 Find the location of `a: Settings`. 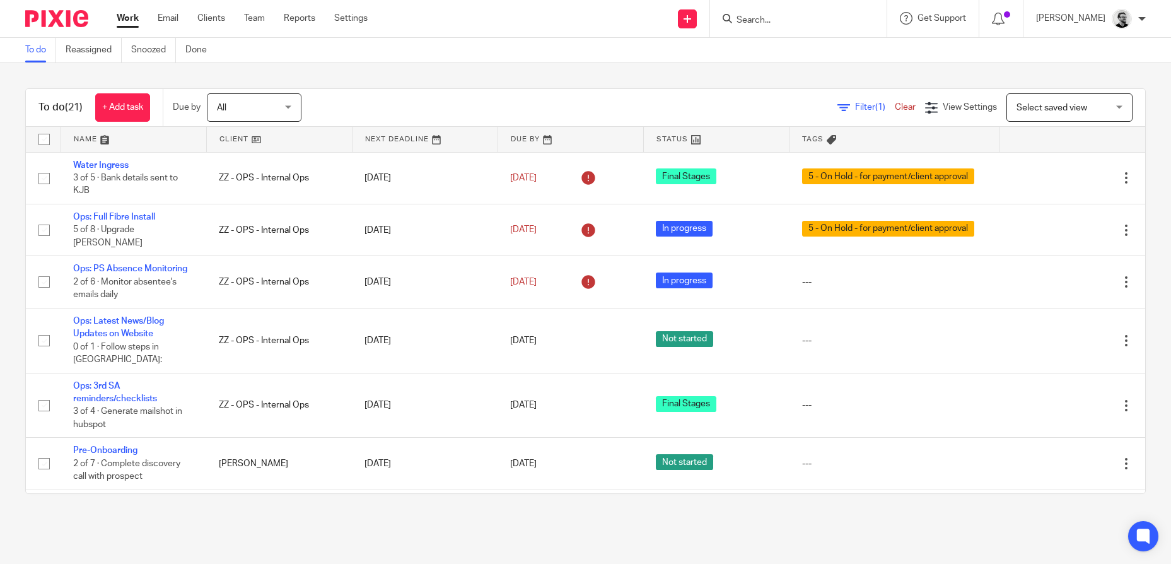

a: Settings is located at coordinates (351, 18).